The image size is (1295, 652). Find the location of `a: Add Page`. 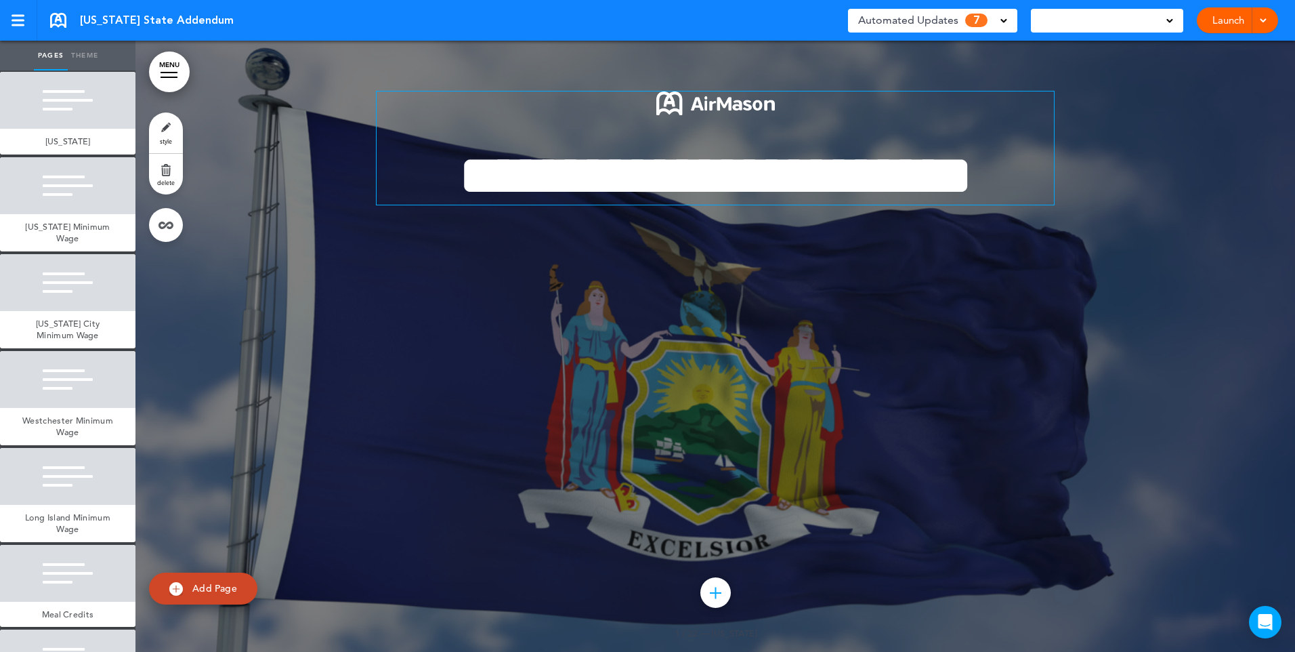

a: Add Page is located at coordinates (203, 588).